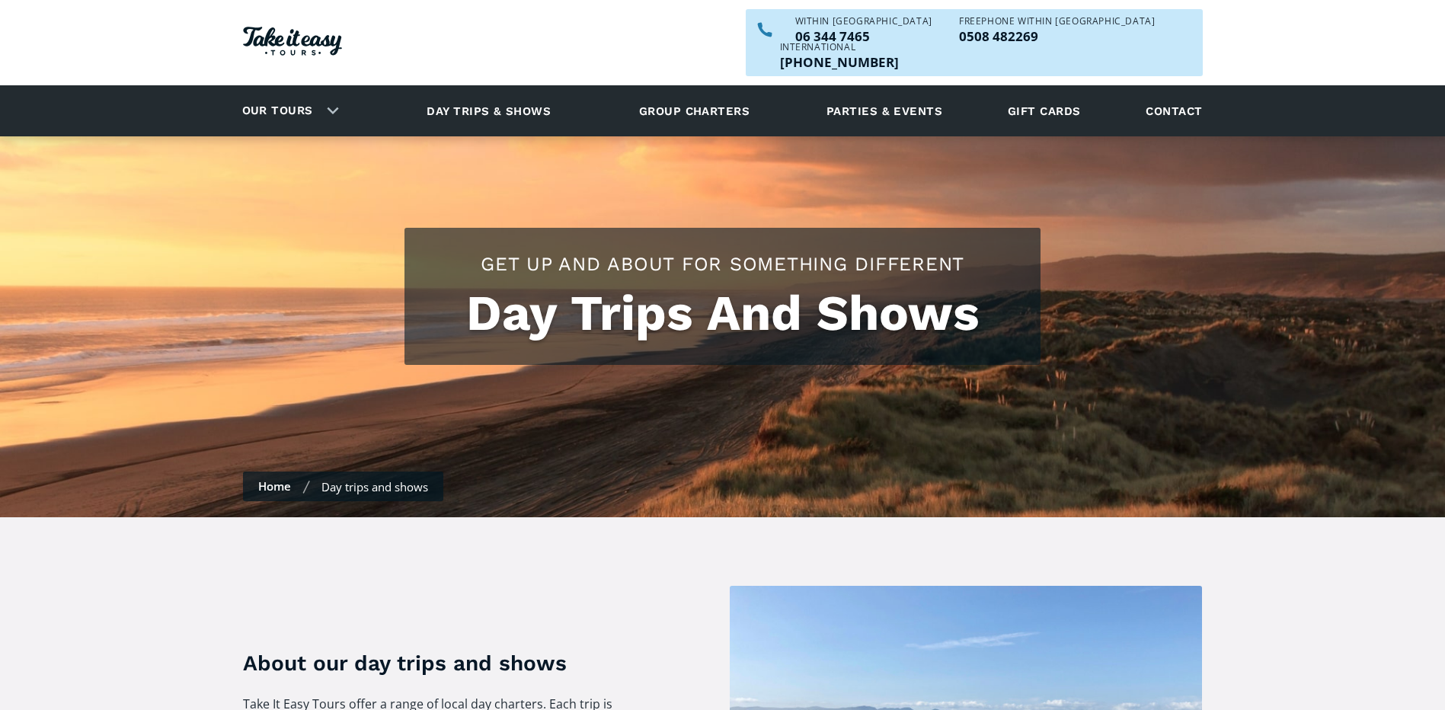 The image size is (1445, 710). What do you see at coordinates (438, 663) in the screenshot?
I see `h3: About our day trips and shows` at bounding box center [438, 663].